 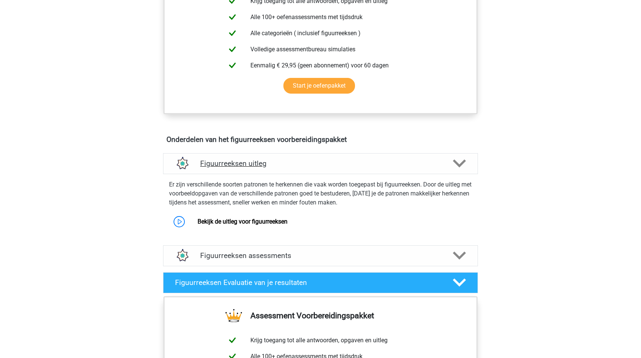 What do you see at coordinates (320, 256) in the screenshot?
I see `a: assessments Figuurreeksen assessments` at bounding box center [320, 256].